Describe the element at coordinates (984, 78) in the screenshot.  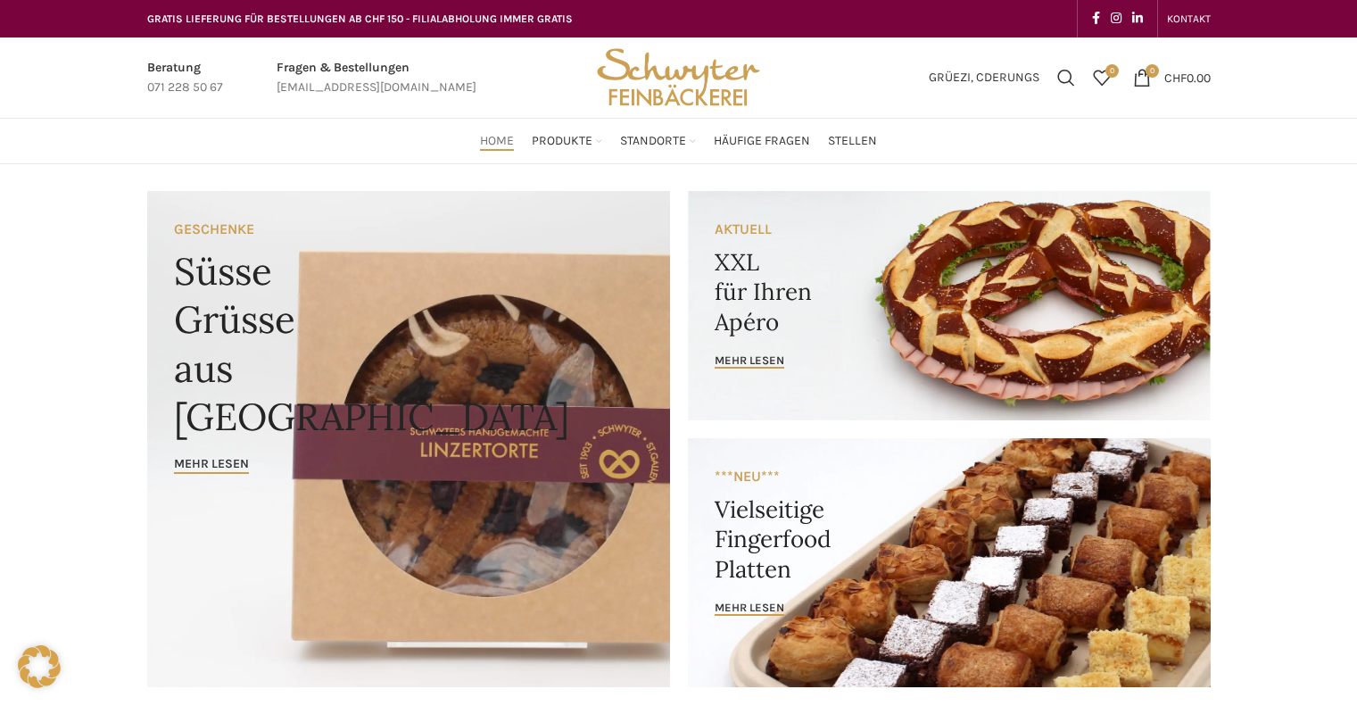
I see `a: Grüezi, cderungs` at that location.